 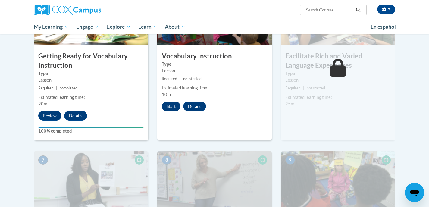 What do you see at coordinates (51, 27) in the screenshot?
I see `span: My Learning` at bounding box center [51, 27].